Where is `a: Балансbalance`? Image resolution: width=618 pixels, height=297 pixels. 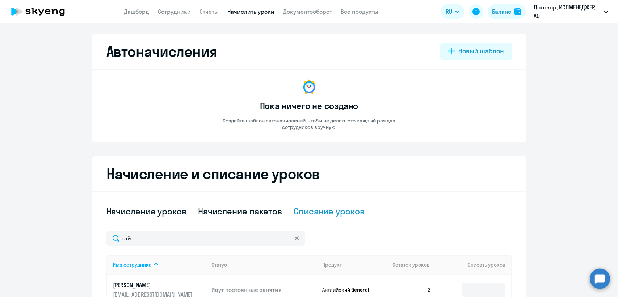
a: Балансbalance is located at coordinates (507, 12).